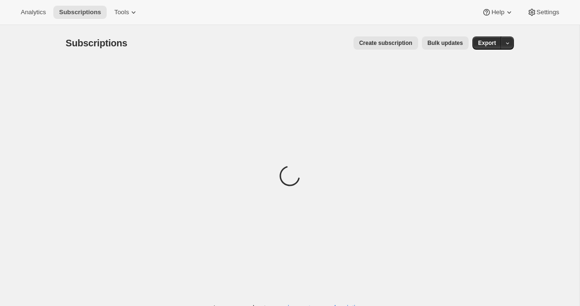 This screenshot has height=306, width=580. Describe the element at coordinates (445, 43) in the screenshot. I see `button: Bulk updates` at that location.